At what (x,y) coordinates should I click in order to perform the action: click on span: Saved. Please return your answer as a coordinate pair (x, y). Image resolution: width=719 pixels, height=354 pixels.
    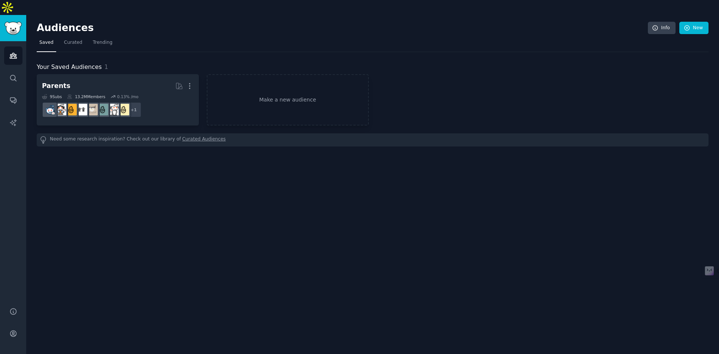
    Looking at the image, I should click on (46, 43).